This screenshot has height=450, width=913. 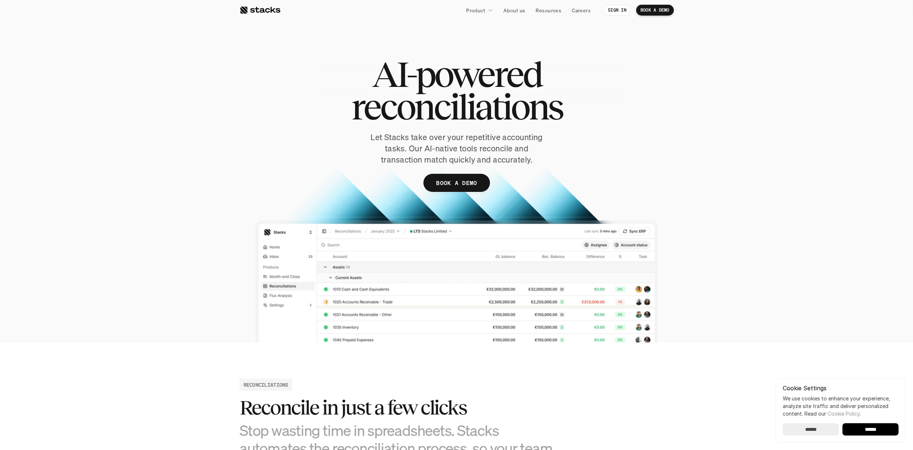 What do you see at coordinates (843, 413) in the screenshot?
I see `a: Cookie Policy` at bounding box center [843, 413].